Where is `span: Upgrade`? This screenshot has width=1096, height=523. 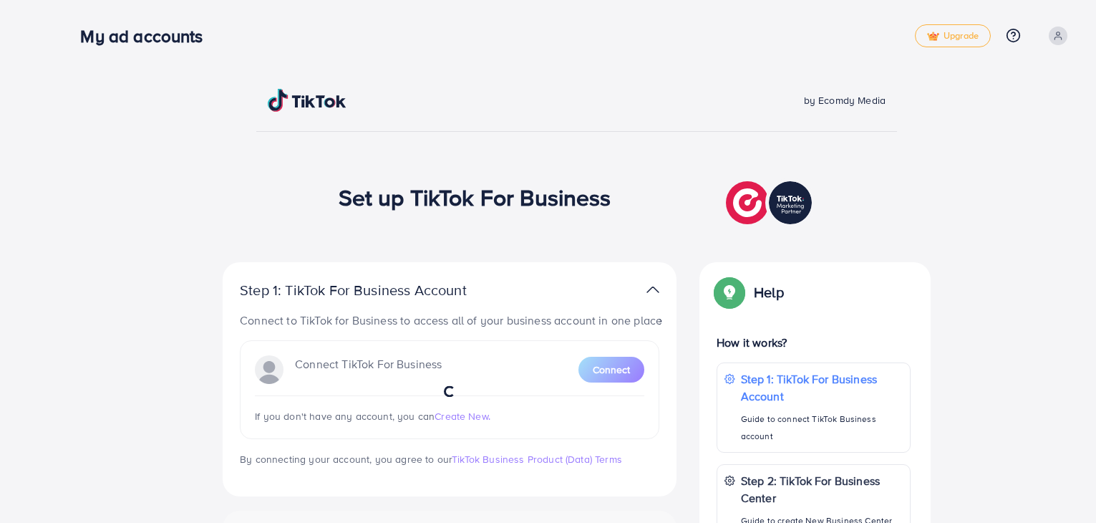 span: Upgrade is located at coordinates (953, 36).